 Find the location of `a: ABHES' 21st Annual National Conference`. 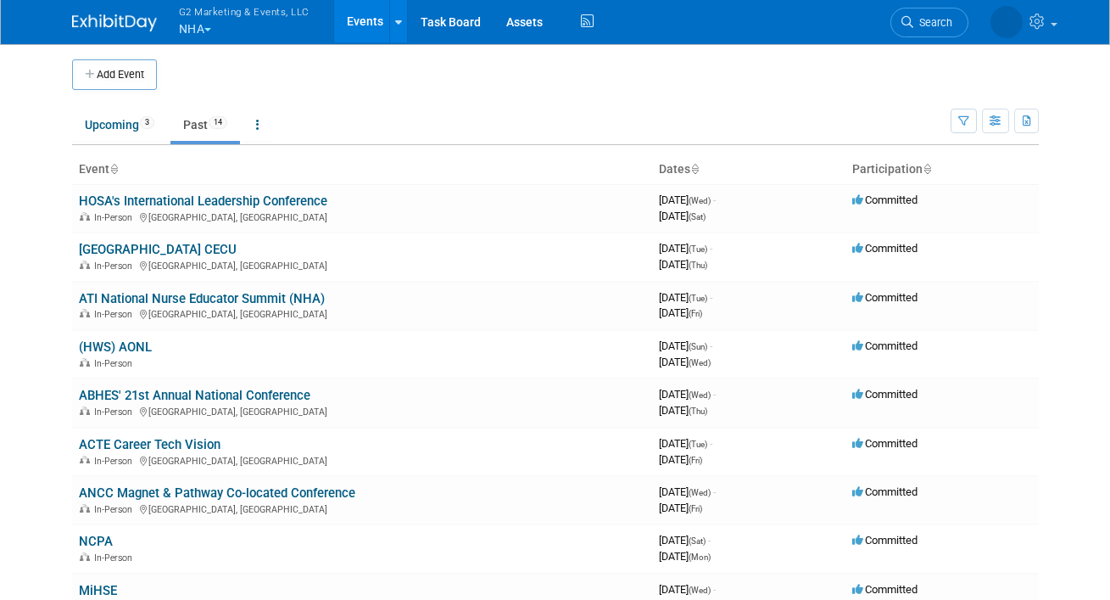

a: ABHES' 21st Annual National Conference is located at coordinates (194, 395).